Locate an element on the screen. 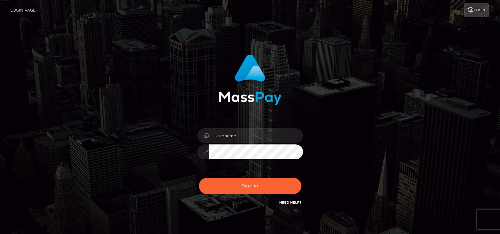 Image resolution: width=500 pixels, height=234 pixels. a: Login is located at coordinates (477, 10).